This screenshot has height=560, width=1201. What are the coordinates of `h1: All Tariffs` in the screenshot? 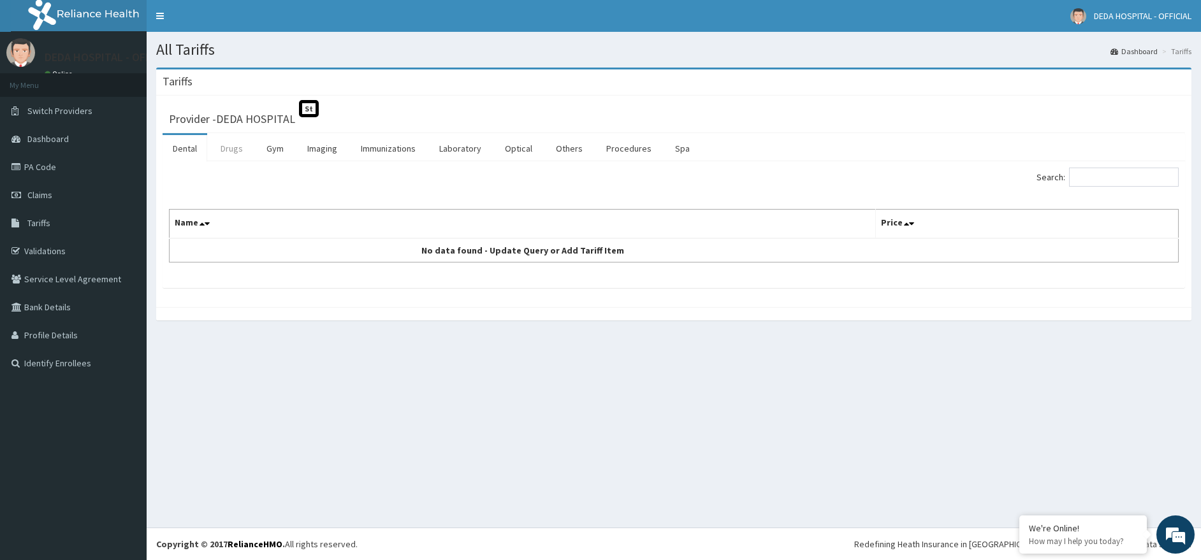 It's located at (674, 50).